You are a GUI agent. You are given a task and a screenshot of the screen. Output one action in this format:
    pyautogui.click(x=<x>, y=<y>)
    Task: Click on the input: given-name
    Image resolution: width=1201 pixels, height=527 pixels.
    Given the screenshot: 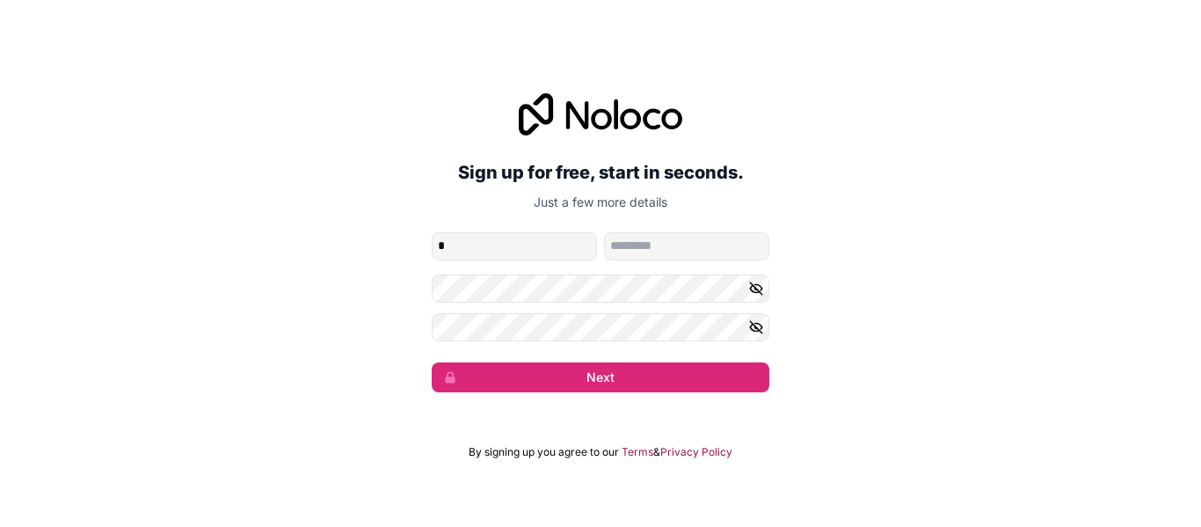 What is the action you would take?
    pyautogui.click(x=514, y=246)
    